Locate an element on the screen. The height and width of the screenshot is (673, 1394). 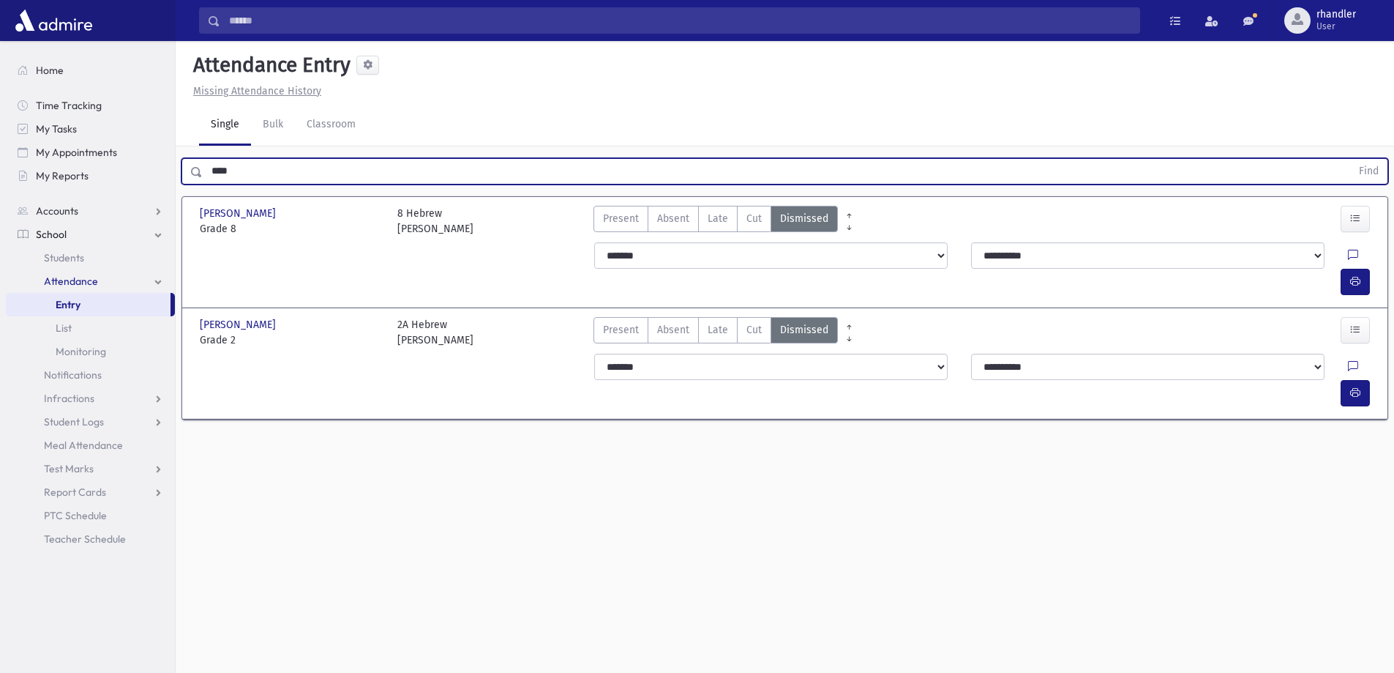
span: Meal Attendance is located at coordinates (83, 445).